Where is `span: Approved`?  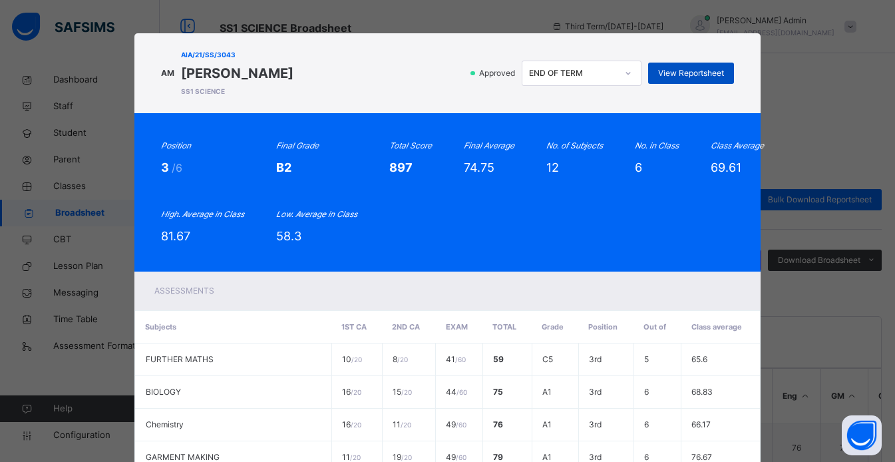
span: Approved is located at coordinates (499, 73).